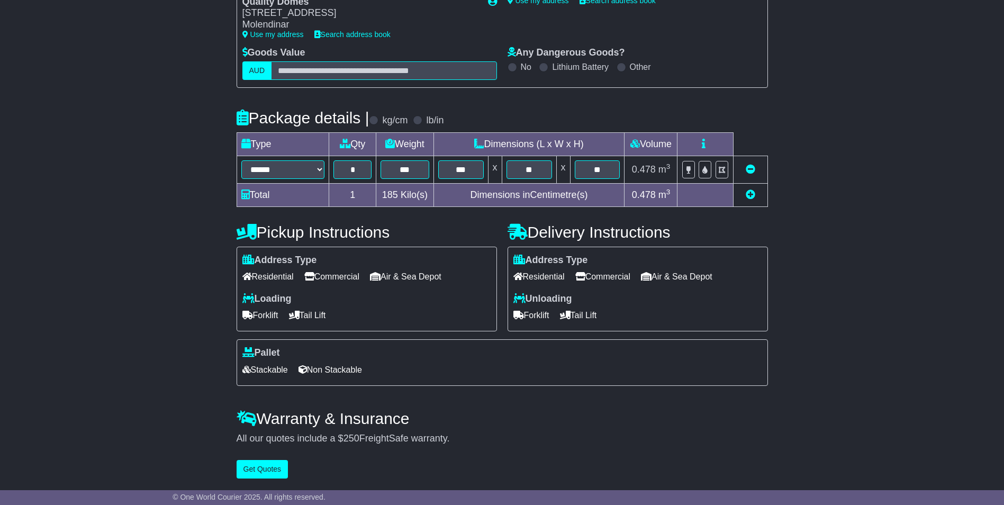 The image size is (1004, 505). Describe the element at coordinates (330, 370) in the screenshot. I see `span: Non Stackable` at that location.